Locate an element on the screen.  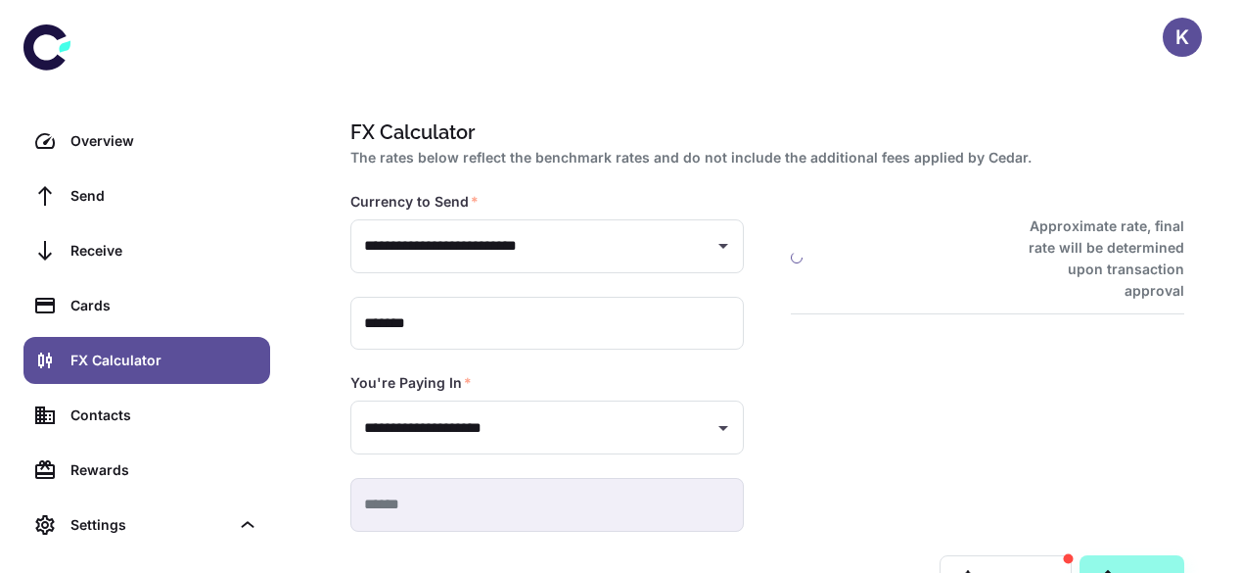
div: Send is located at coordinates (164, 196).